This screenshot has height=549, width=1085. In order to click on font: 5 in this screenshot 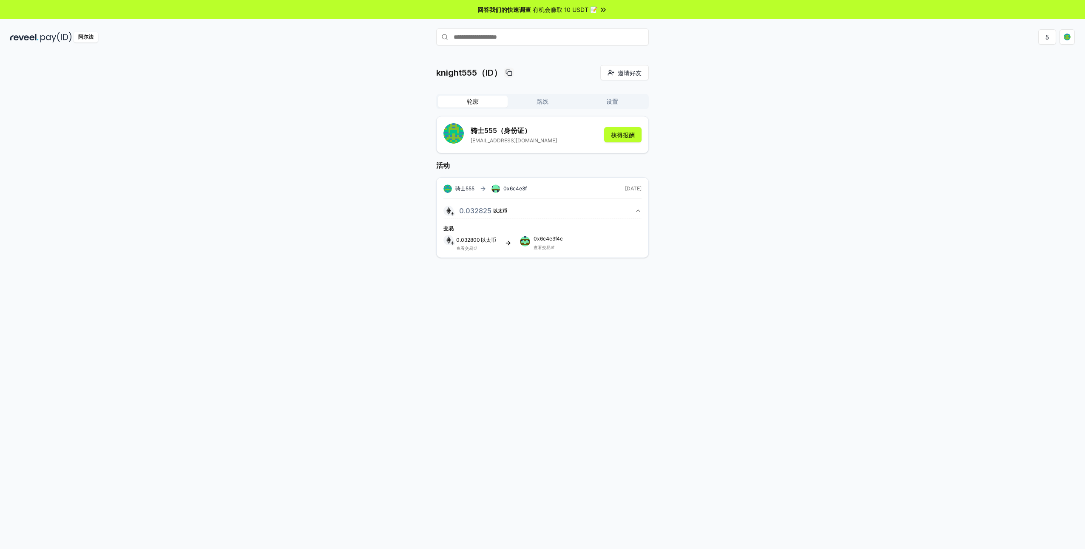, I will do `click(1047, 37)`.